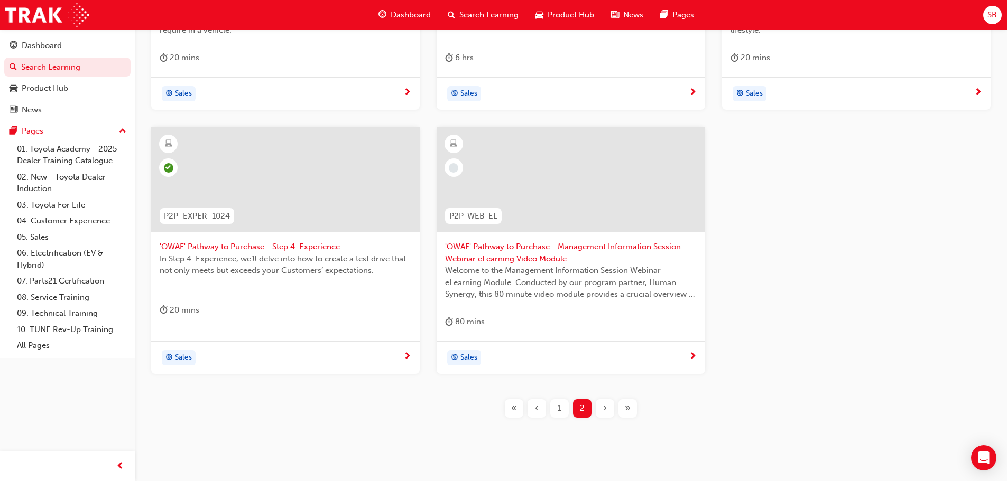 This screenshot has height=481, width=1007. I want to click on a: 08. Service Training, so click(71, 297).